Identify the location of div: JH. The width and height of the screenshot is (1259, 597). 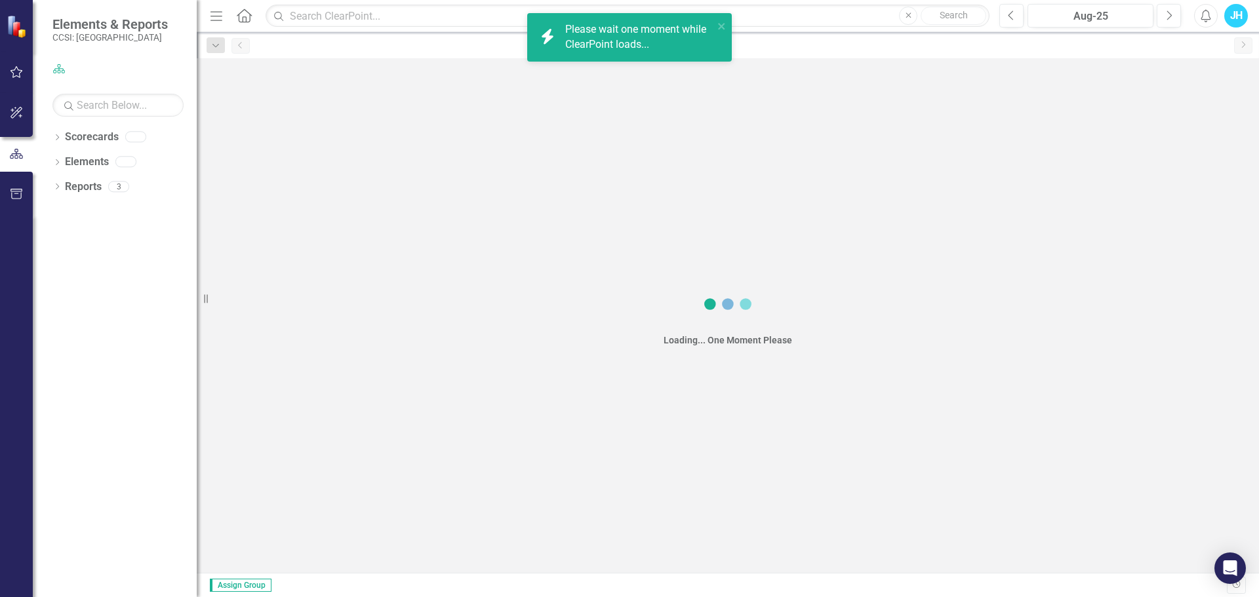
(1236, 16).